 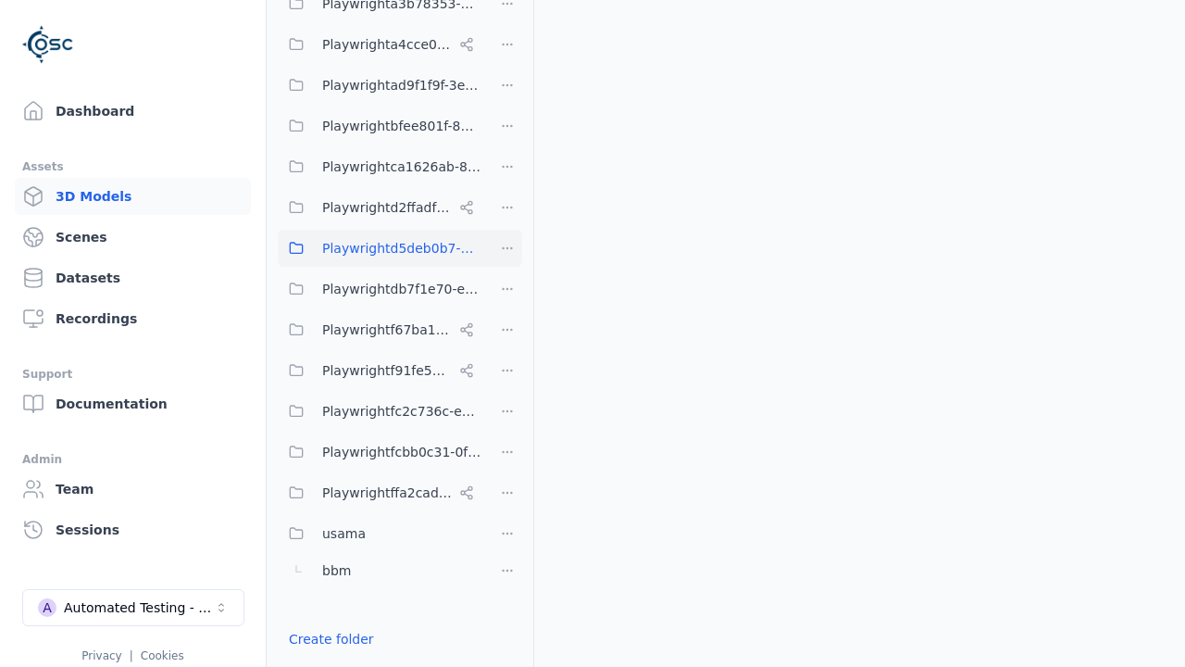 What do you see at coordinates (380, 207) in the screenshot?
I see `button: Playwrightd2ffadf0-c973-454c-8fcf-dadaeffcb802` at bounding box center [380, 207].